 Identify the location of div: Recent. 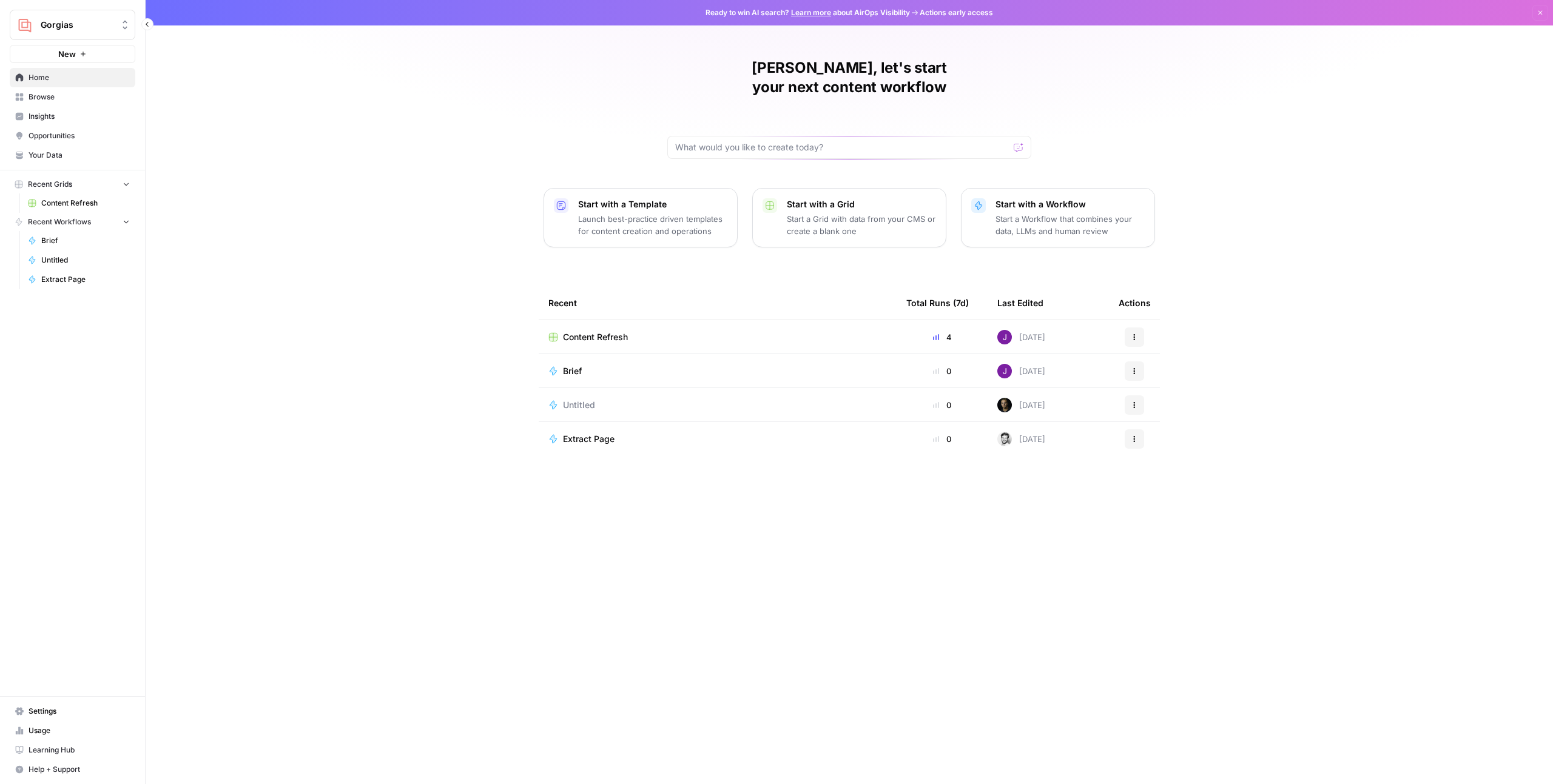
(718, 302).